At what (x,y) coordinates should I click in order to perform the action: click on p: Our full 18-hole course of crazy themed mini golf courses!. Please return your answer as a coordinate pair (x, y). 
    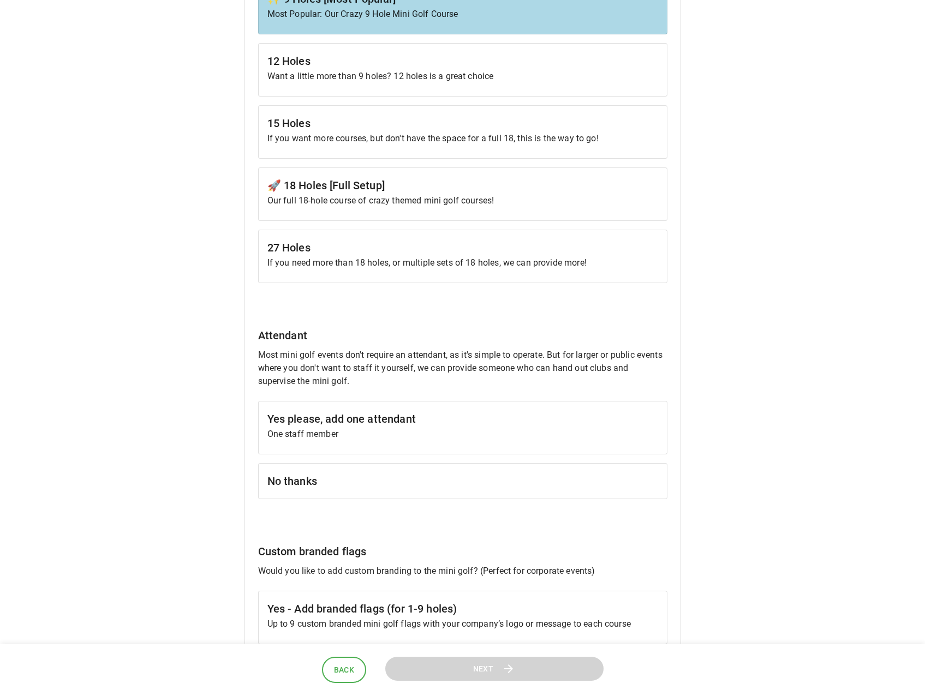
    Looking at the image, I should click on (463, 201).